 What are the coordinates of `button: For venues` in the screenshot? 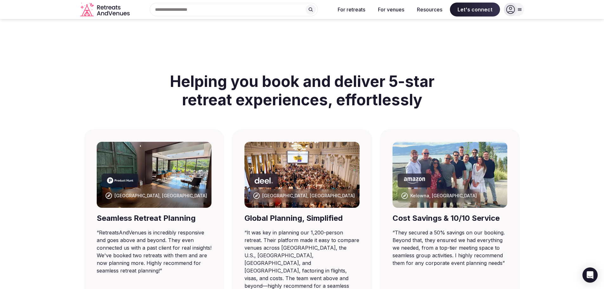 It's located at (391, 10).